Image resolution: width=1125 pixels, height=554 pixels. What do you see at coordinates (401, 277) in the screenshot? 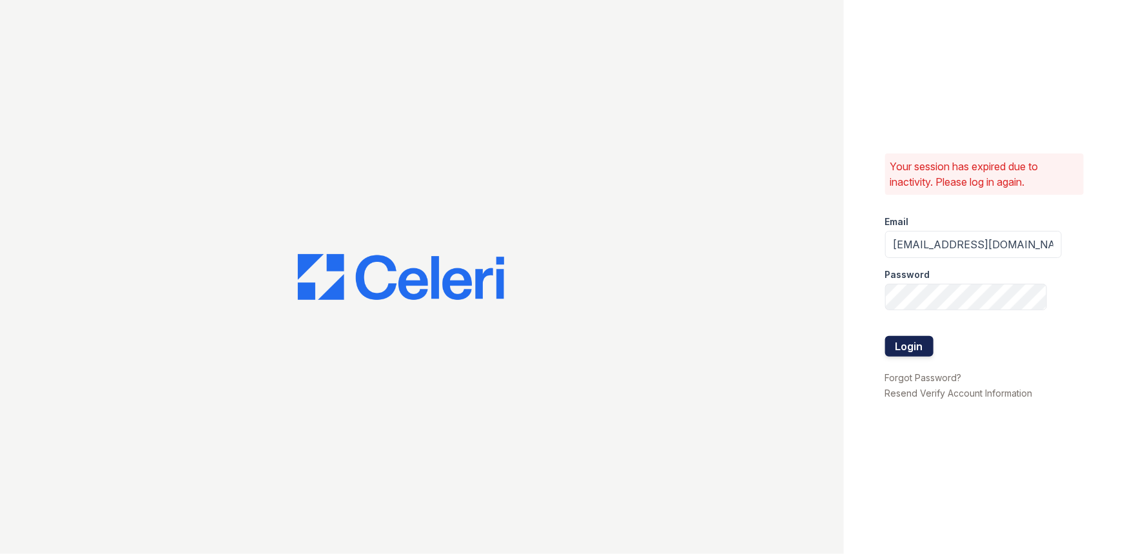
I see `img: CE_Logo_Blue-a8612792a0a2168367f1c8372b55b34899dd931a85d93a1a3d3e32e68fde9ad4.png` at bounding box center [401, 277].